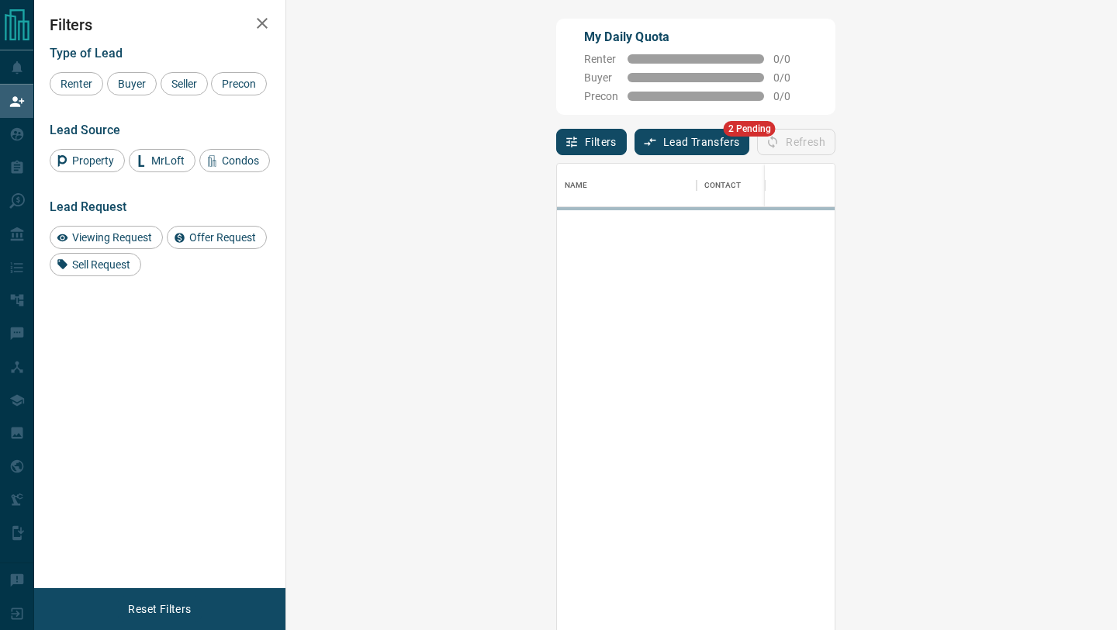 The width and height of the screenshot is (1117, 630). I want to click on span: Sell Request, so click(101, 265).